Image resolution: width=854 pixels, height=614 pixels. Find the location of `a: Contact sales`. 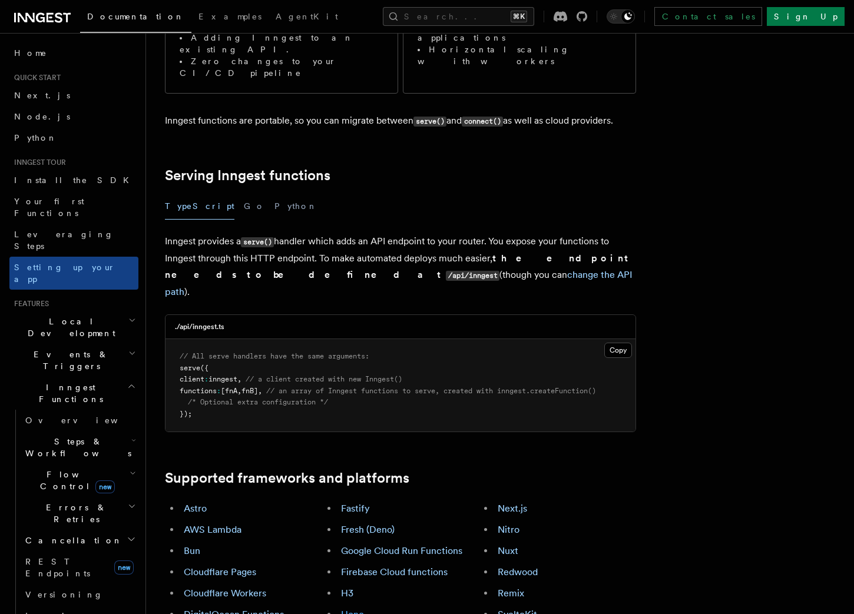

a: Contact sales is located at coordinates (708, 16).